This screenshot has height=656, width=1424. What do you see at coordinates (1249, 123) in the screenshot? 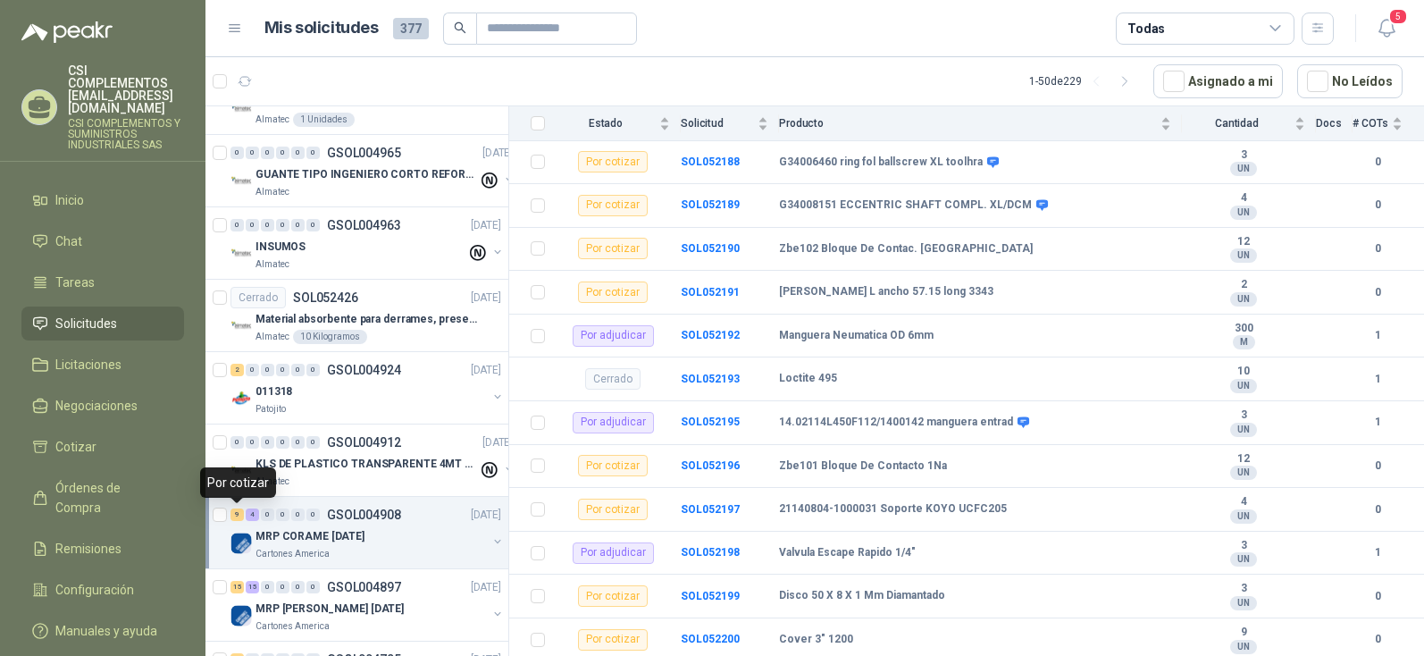
I see `th: Cantidad` at bounding box center [1249, 123].